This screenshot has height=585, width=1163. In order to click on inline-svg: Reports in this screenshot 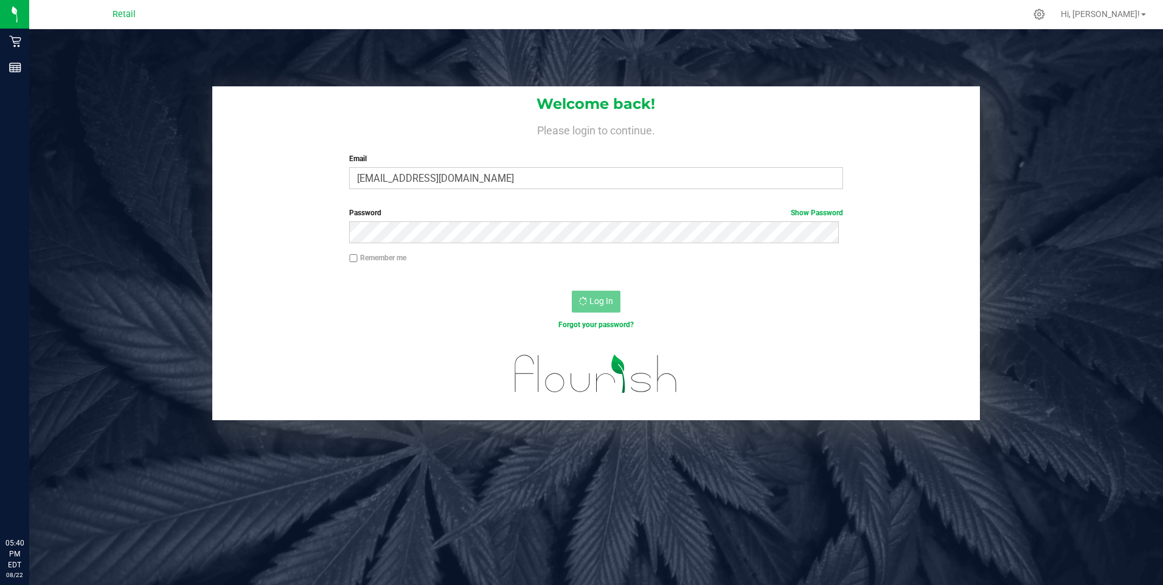, I will do `click(15, 68)`.